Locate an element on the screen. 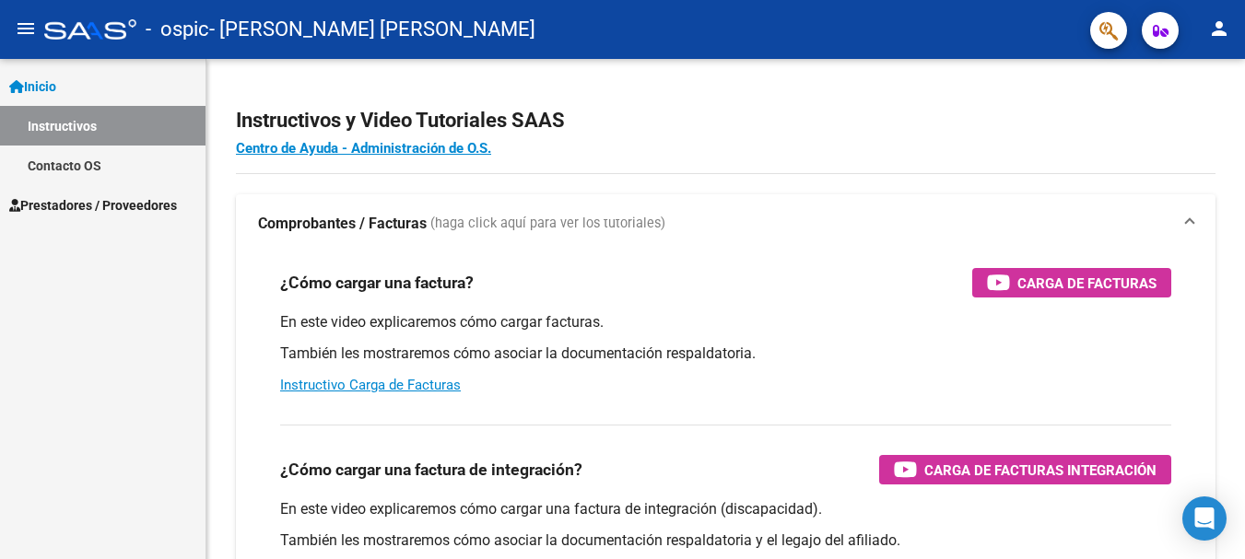 Image resolution: width=1245 pixels, height=559 pixels. p: En este video explicaremos cómo cargar una factura de integración (discapacidad). is located at coordinates (725, 510).